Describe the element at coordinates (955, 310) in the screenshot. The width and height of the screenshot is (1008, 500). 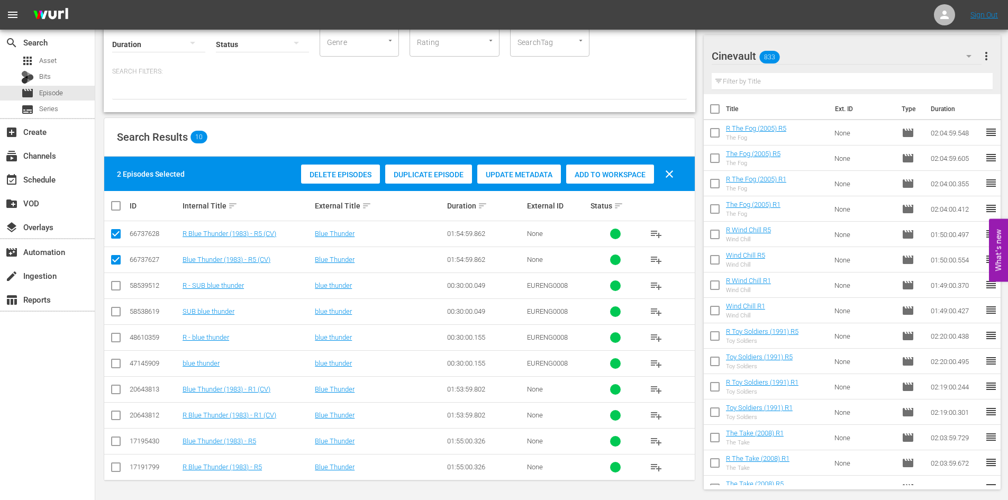
I see `td: 01:49:00.427` at that location.